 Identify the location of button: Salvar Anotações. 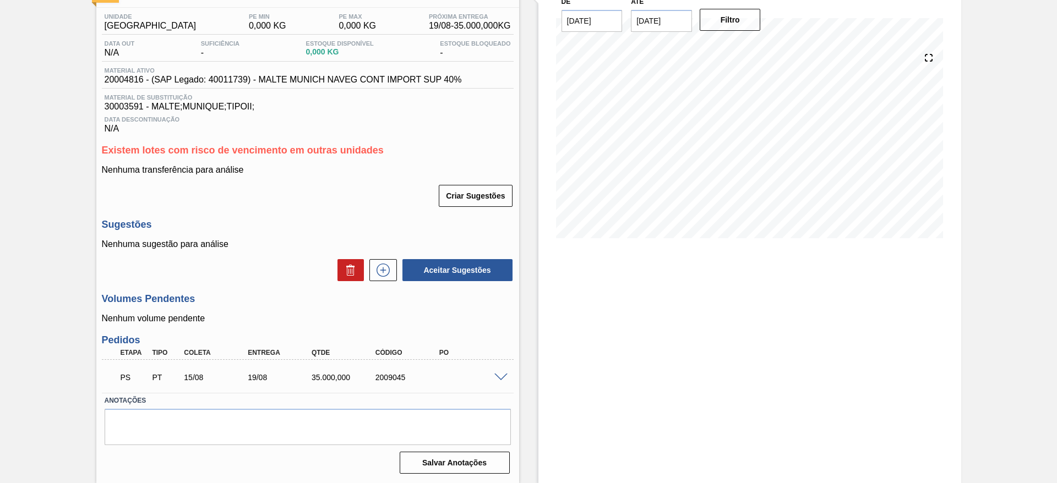
(455, 463).